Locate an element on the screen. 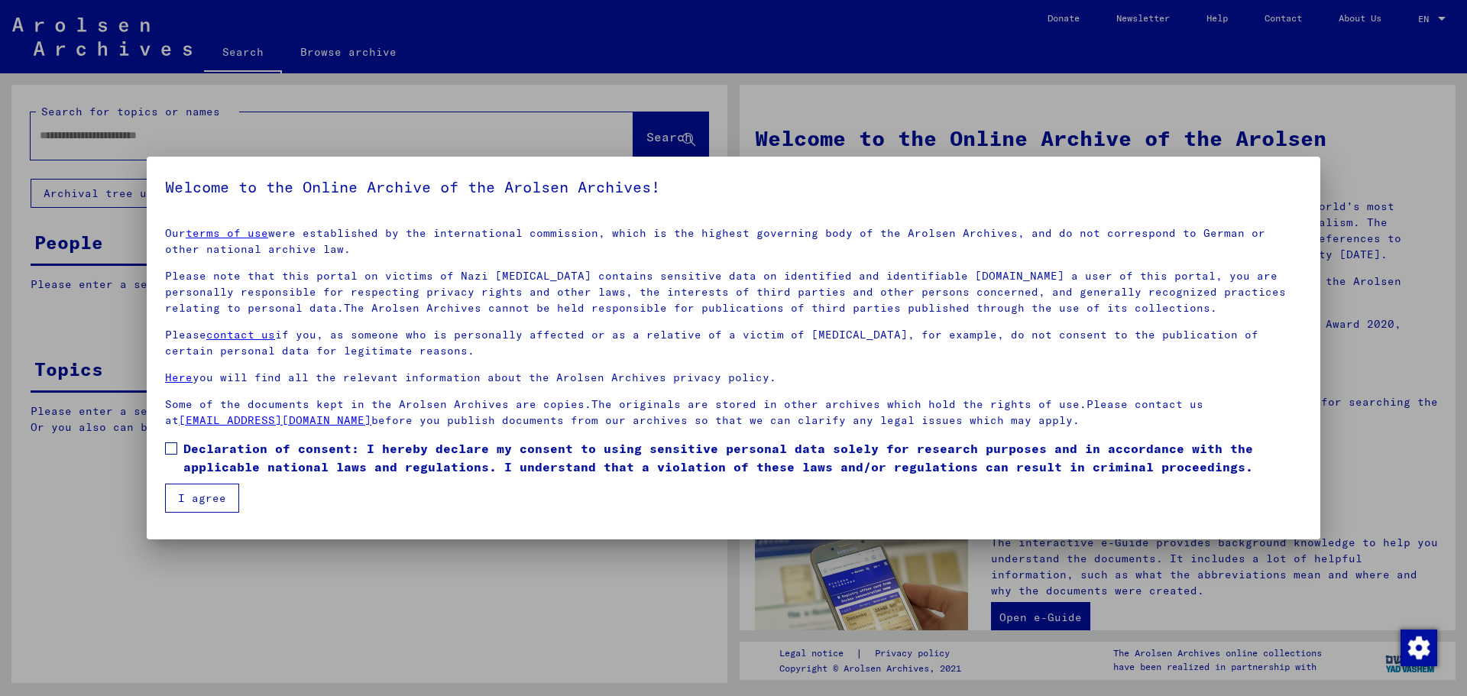 Image resolution: width=1467 pixels, height=696 pixels. a: Here is located at coordinates (179, 377).